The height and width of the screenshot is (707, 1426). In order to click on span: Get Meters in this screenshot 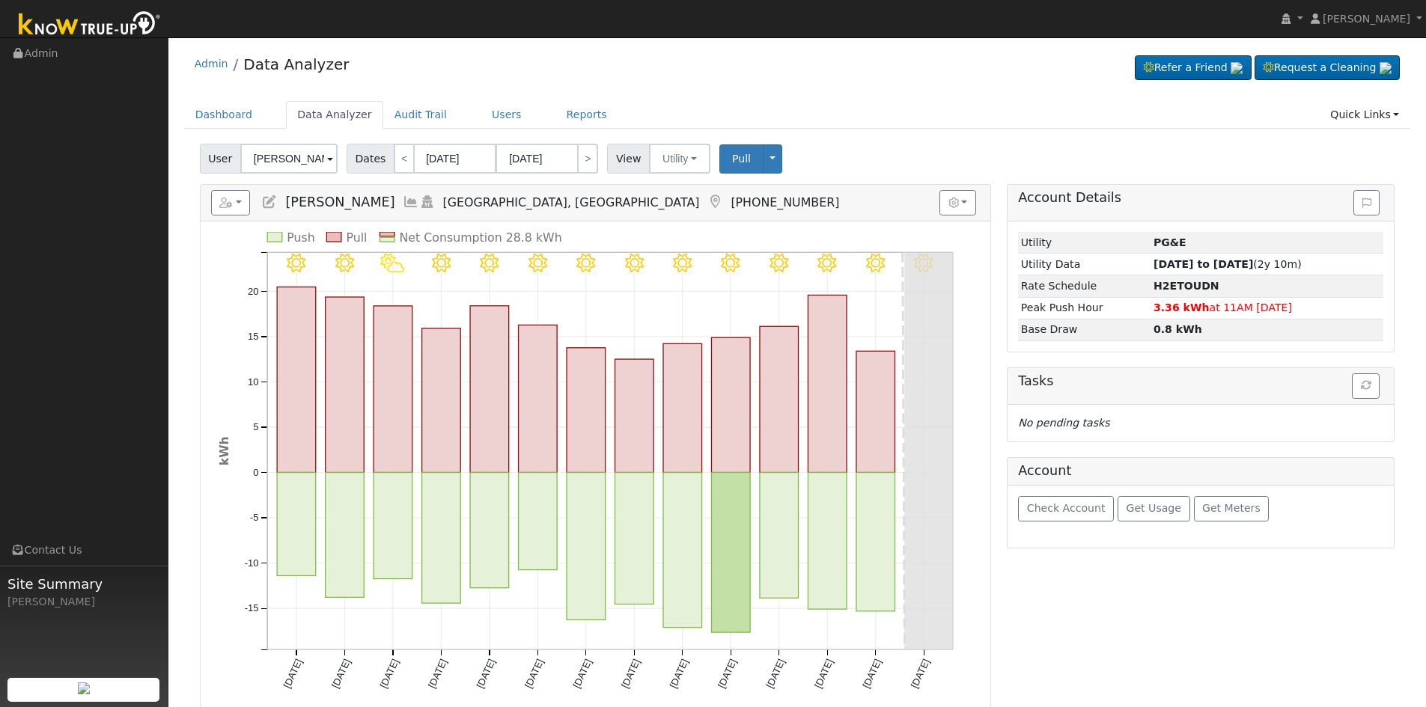, I will do `click(1232, 508)`.